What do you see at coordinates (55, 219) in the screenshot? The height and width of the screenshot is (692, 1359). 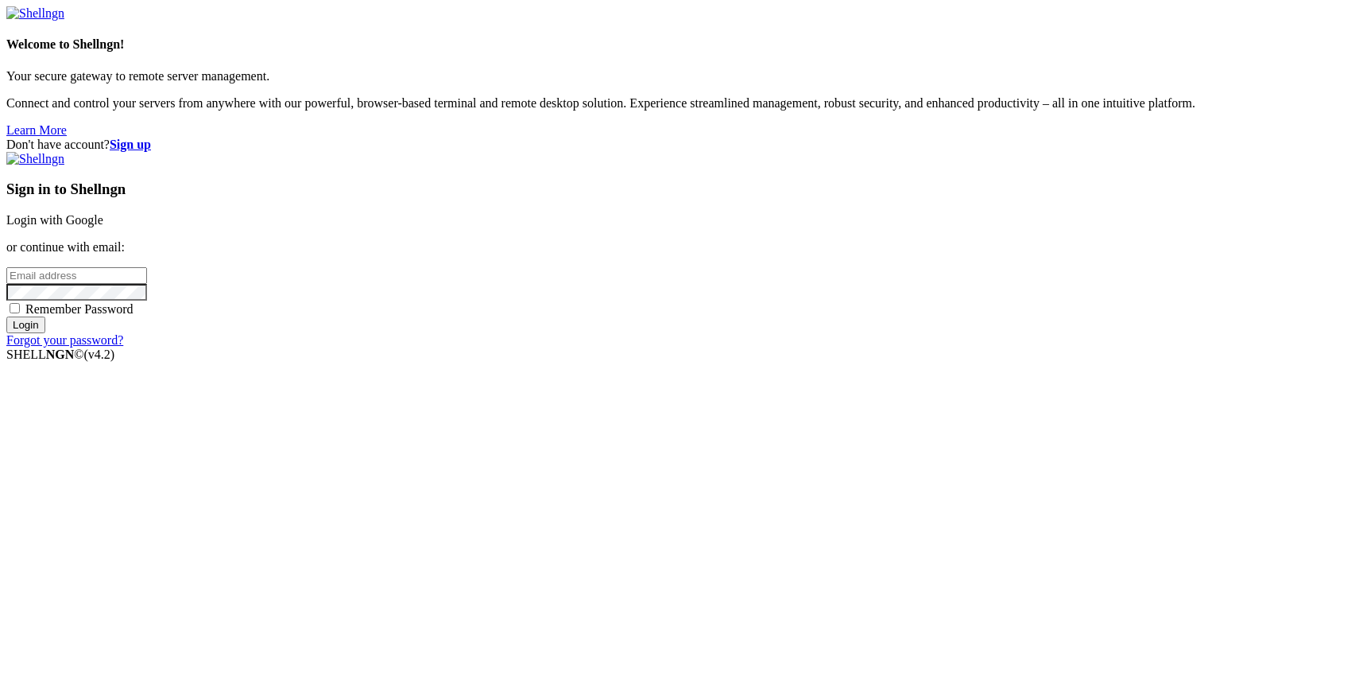 I see `a: Login with Google` at bounding box center [55, 219].